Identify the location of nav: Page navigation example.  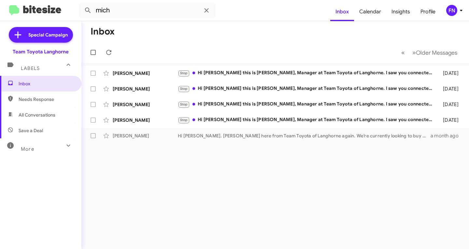
(429, 52).